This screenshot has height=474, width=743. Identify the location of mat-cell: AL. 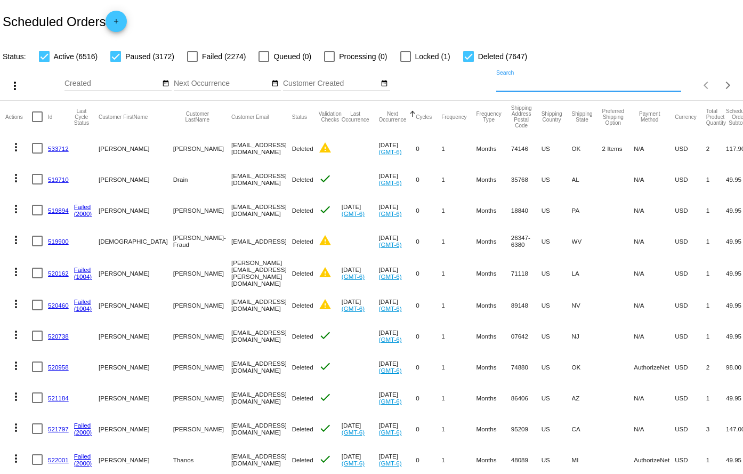
(587, 179).